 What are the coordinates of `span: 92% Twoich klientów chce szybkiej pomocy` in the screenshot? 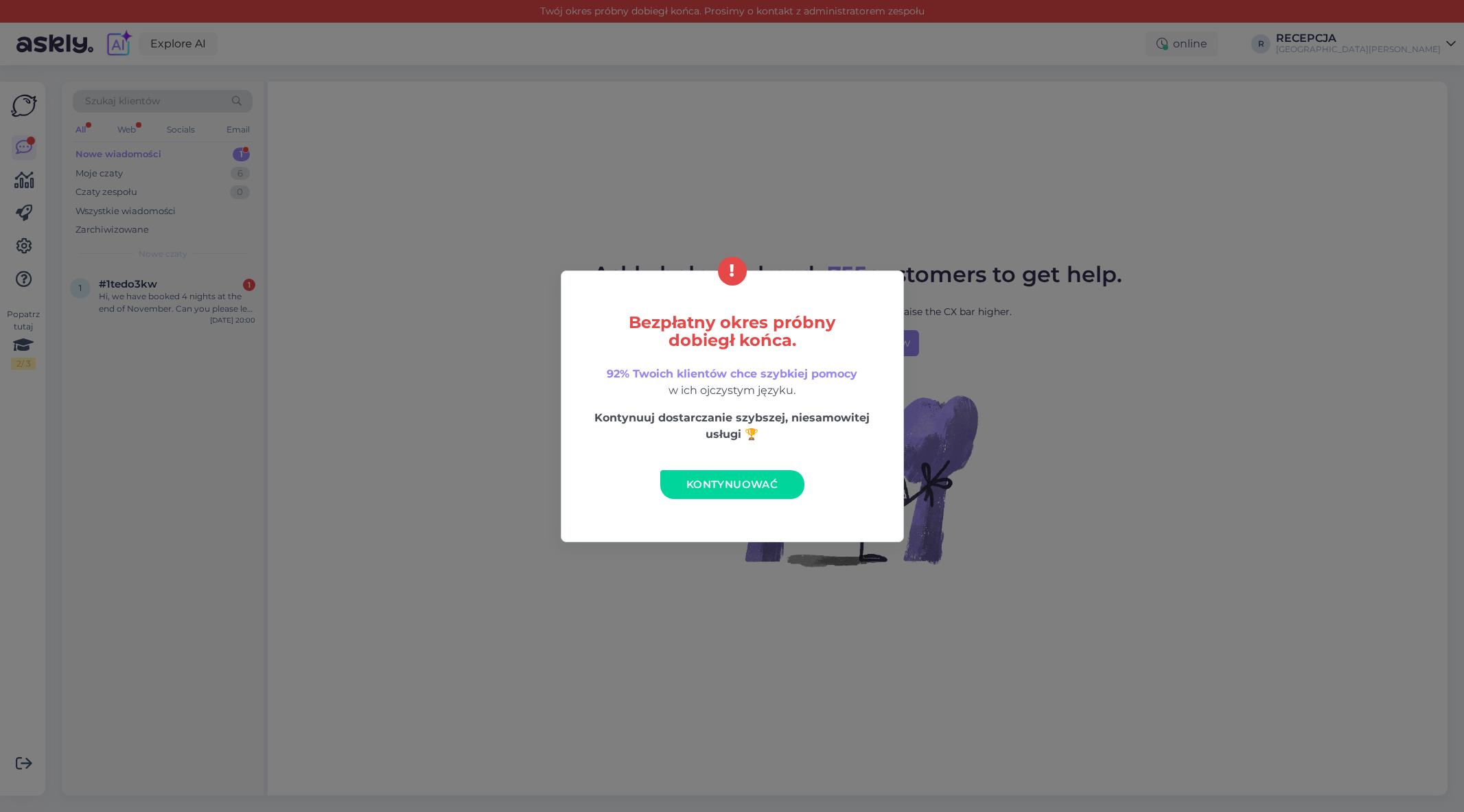 It's located at (732, 373).